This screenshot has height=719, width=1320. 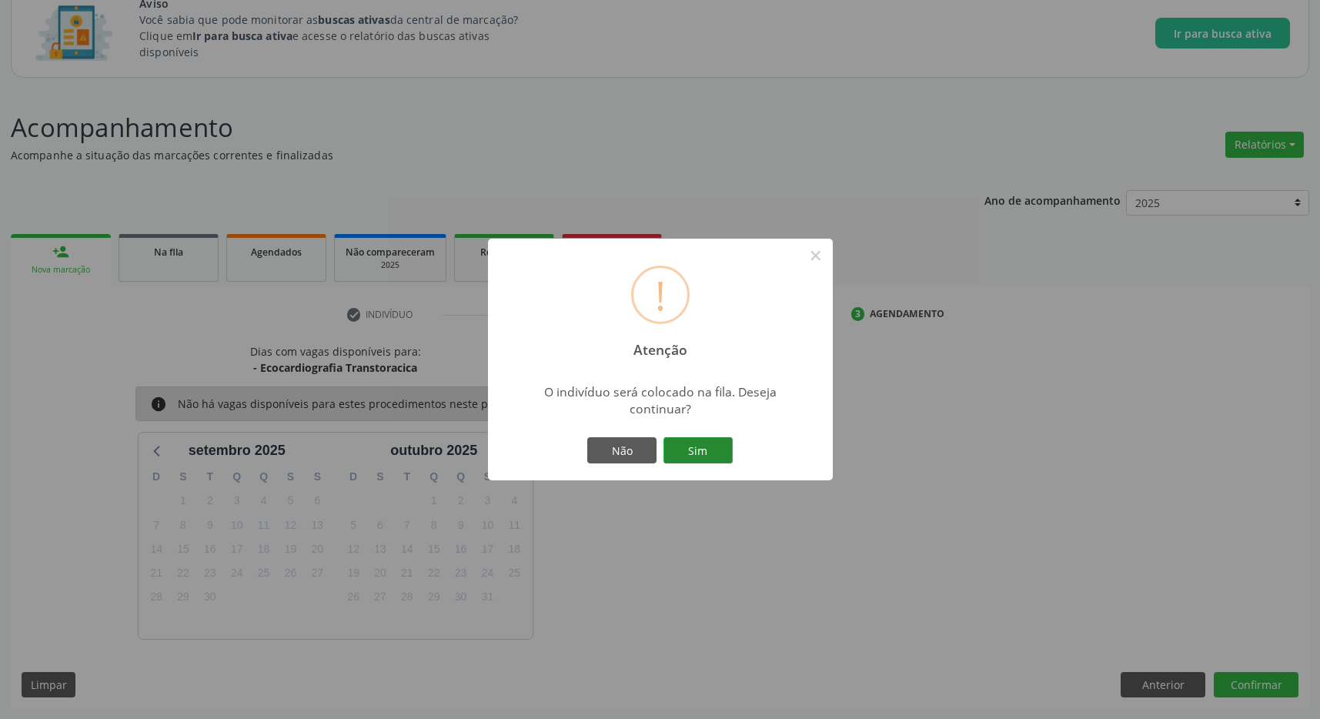 What do you see at coordinates (660, 400) in the screenshot?
I see `div: O indivíduo será colocado na fila. Deseja continuar?` at bounding box center [660, 400].